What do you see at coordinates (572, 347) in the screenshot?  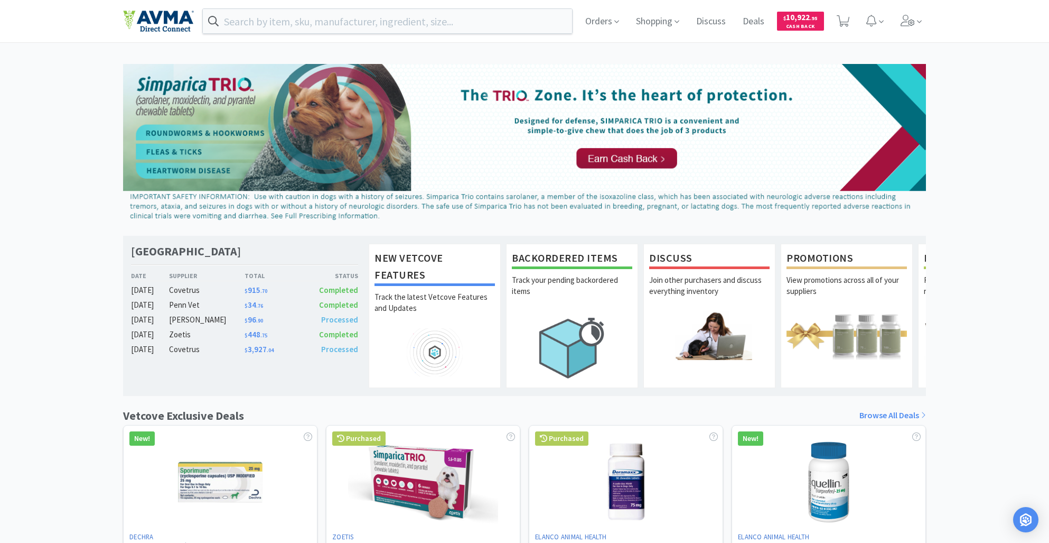 I see `img: hero_backorders.png` at bounding box center [572, 347].